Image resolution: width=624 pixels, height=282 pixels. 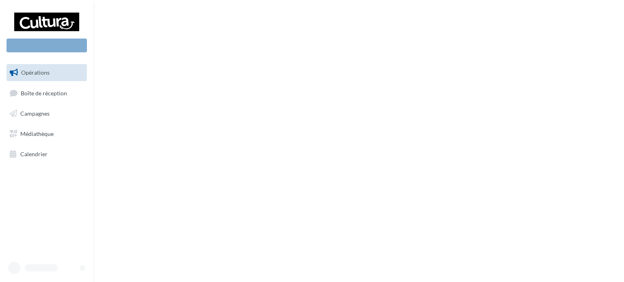 I want to click on a: Boîte de réception, so click(x=47, y=93).